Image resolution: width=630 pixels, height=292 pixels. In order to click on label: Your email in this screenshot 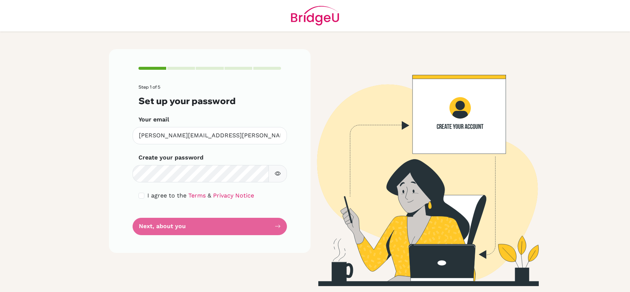, I will do `click(154, 120)`.